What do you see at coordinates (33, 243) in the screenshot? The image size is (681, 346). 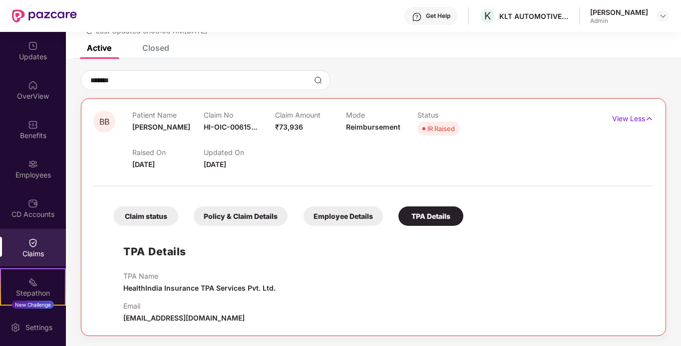 I see `img: svg+xml;base64,PHN2ZyBpZD0iQ2xhaW0iIHhtbG5zPSJodHRwOi8vd3d3LnczLm9yZy8yMDAwL3N2ZyIgd2lkdGg9IjIwIi...` at bounding box center [33, 243].